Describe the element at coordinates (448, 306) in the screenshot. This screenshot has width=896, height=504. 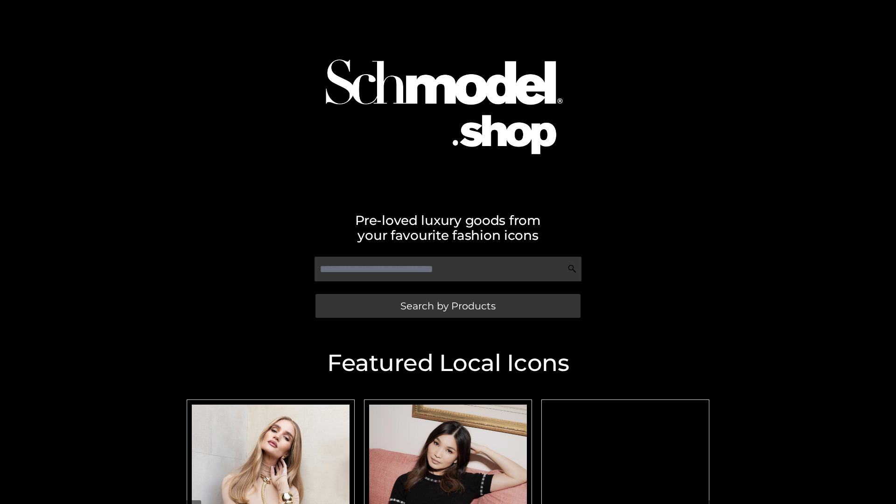
I see `span: Search by Products` at that location.